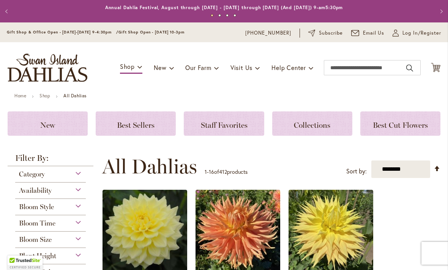 This screenshot has width=448, height=270. I want to click on span: Best Cut Flowers, so click(401, 125).